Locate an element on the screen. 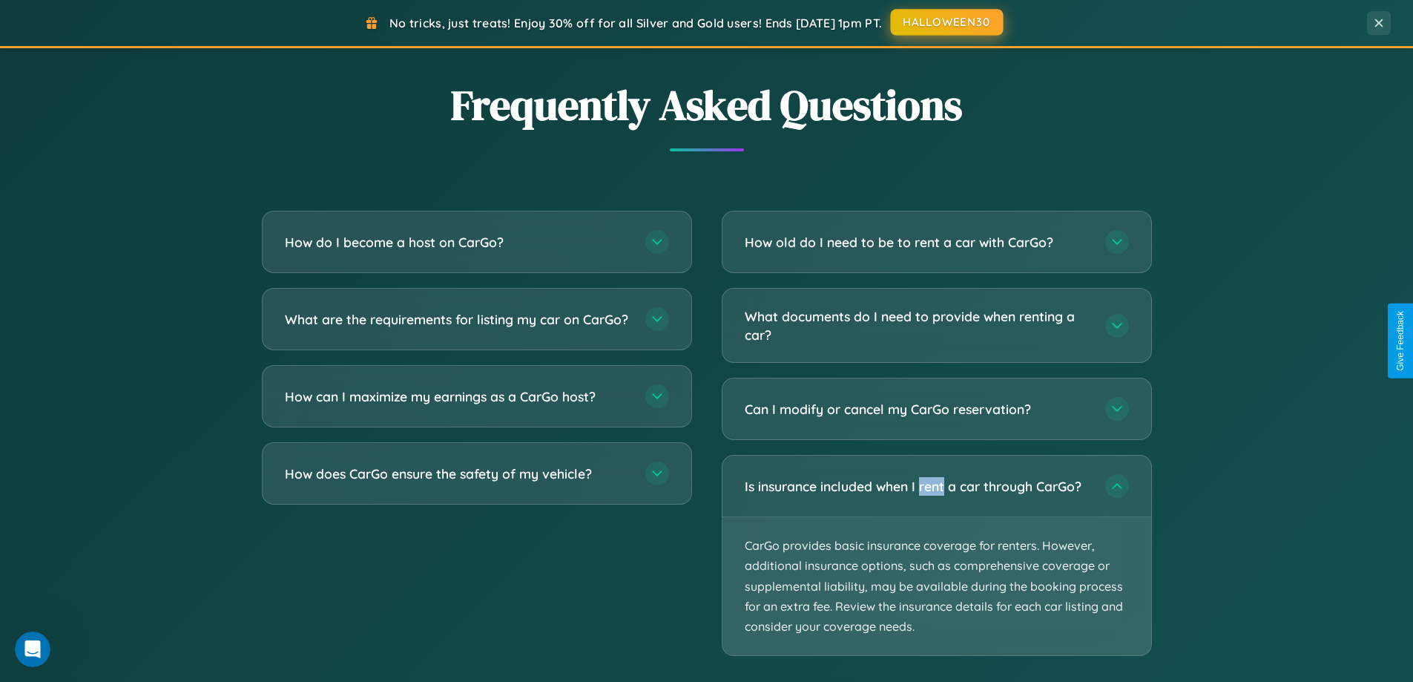 The image size is (1413, 682). p: CarGo provides basic insurance coverage for renters. However, additional insurance options, such ... is located at coordinates (937, 586).